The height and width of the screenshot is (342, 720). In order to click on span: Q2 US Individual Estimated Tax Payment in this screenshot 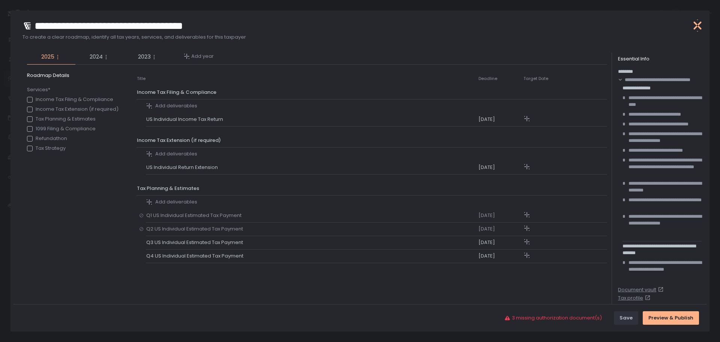, I will do `click(196, 229)`.